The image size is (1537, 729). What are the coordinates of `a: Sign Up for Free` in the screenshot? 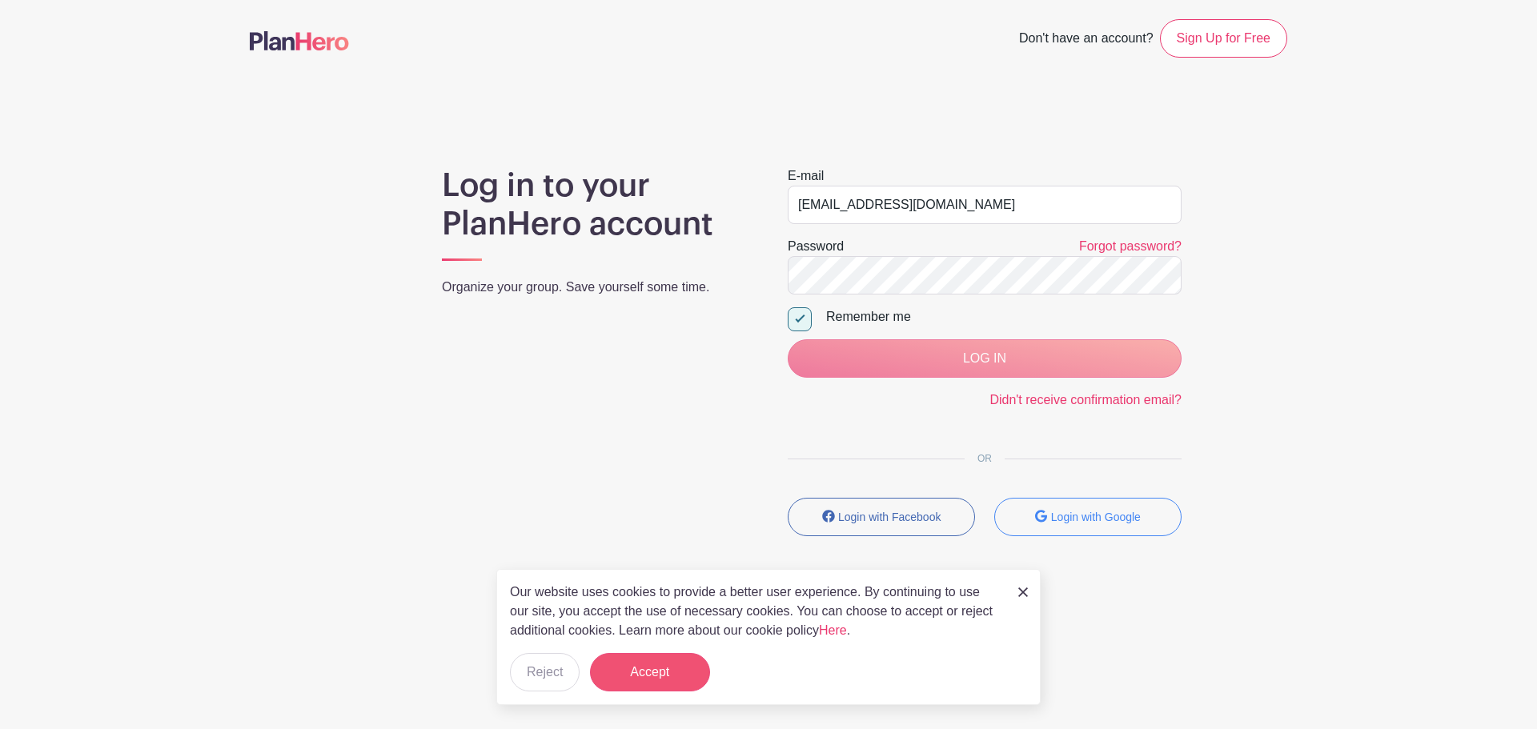 It's located at (1223, 38).